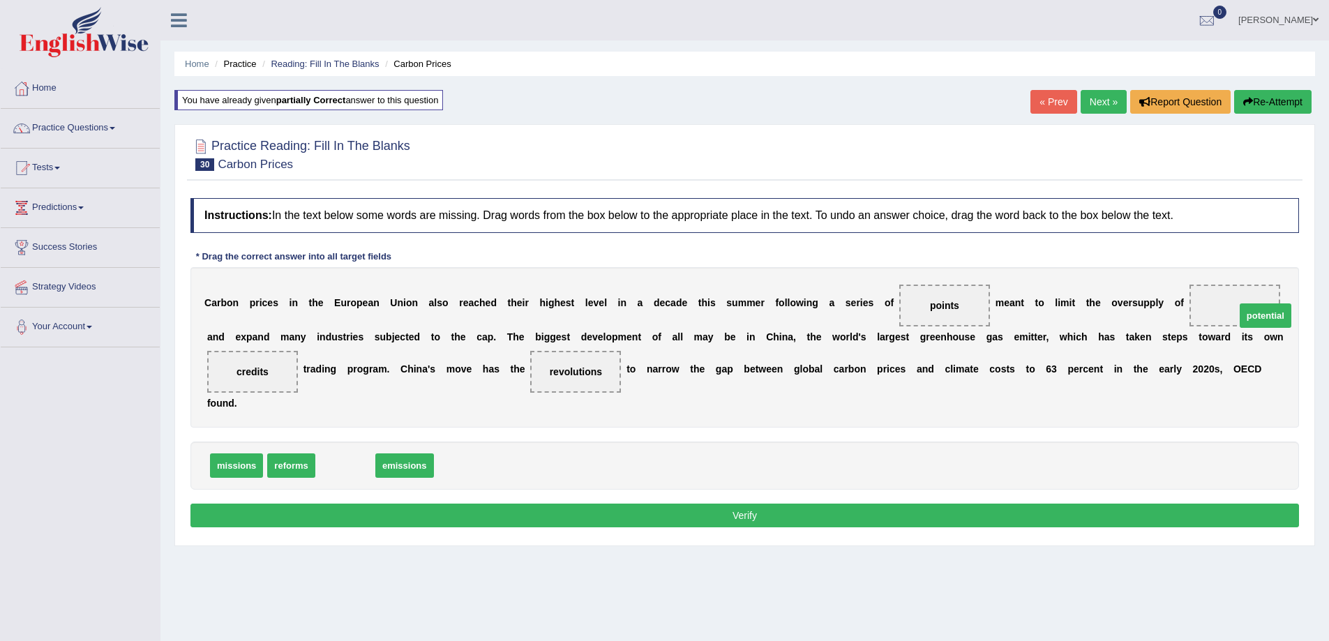 This screenshot has width=1329, height=641. Describe the element at coordinates (1272, 102) in the screenshot. I see `button: Re-Attempt` at that location.